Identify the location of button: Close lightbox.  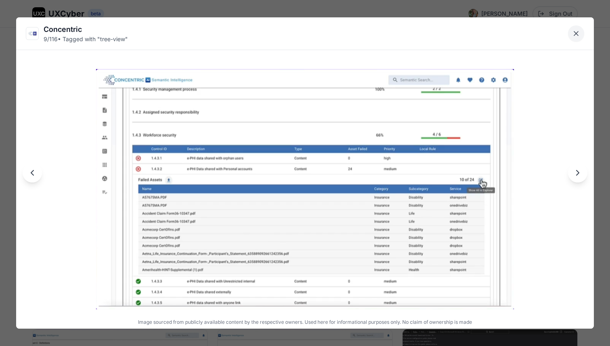
(576, 33).